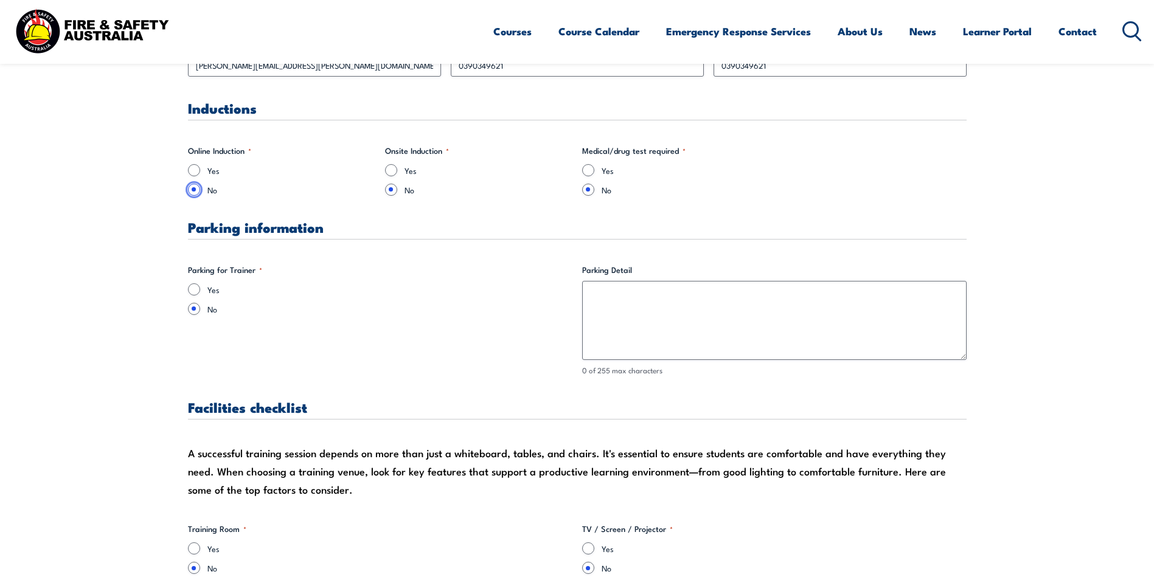  I want to click on a: Emergency Response Services, so click(738, 31).